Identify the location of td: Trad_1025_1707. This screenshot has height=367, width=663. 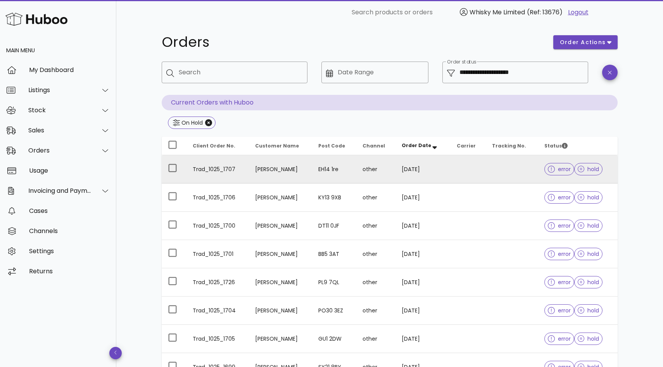
(217, 169).